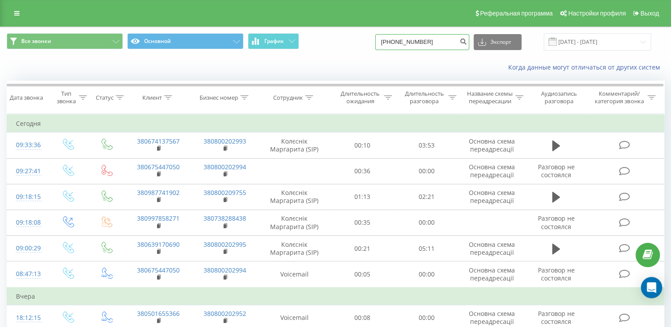  I want to click on button: Все звонки, so click(65, 41).